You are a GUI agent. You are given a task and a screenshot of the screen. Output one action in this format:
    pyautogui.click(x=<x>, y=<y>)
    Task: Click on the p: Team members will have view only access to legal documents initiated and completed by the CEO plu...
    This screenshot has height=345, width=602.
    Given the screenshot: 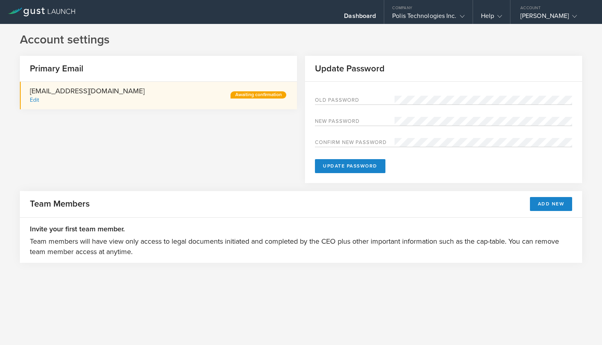 What is the action you would take?
    pyautogui.click(x=301, y=246)
    